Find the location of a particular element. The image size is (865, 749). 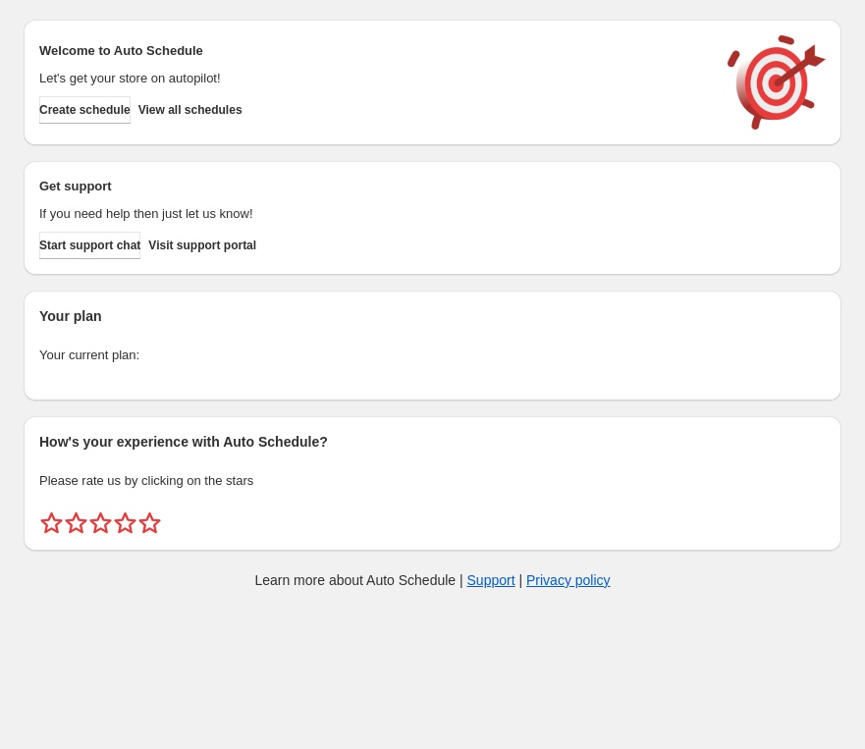

span: Start support chat is located at coordinates (89, 245).